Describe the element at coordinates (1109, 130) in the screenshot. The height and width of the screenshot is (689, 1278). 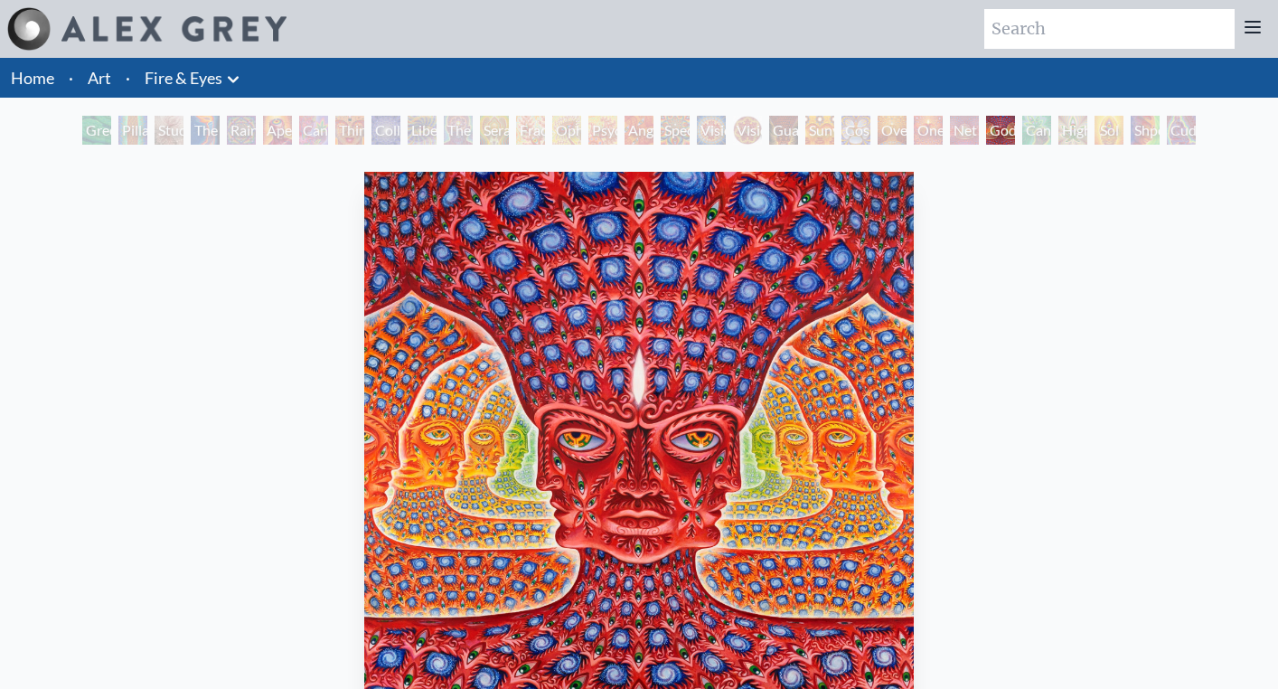
I see `div: Sol Invictus` at that location.